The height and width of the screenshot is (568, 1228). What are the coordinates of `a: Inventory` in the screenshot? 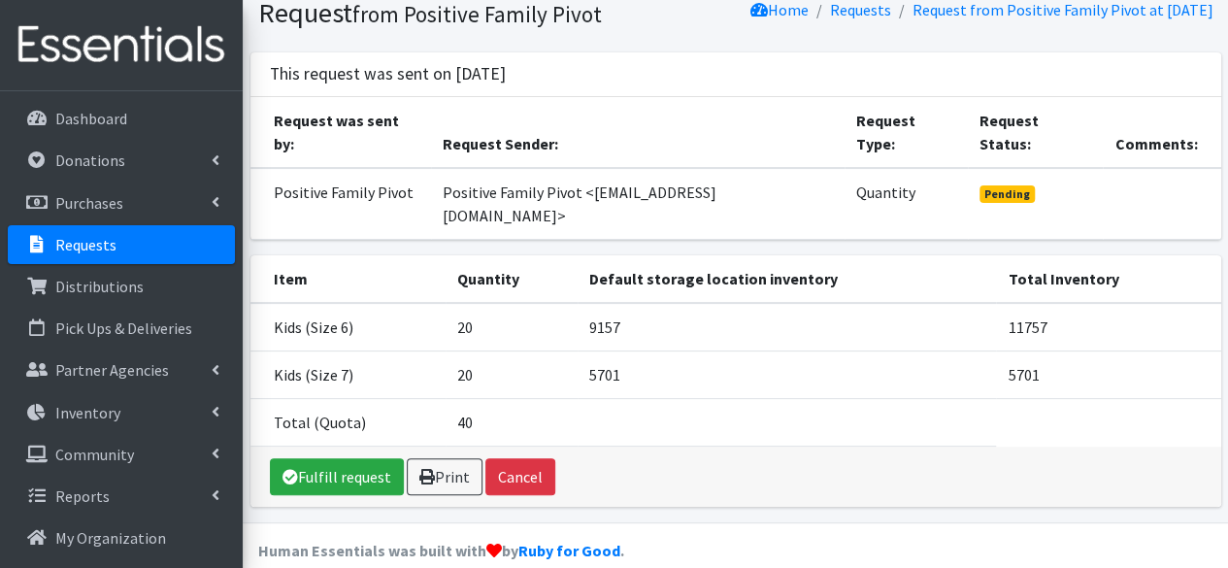 It's located at (121, 412).